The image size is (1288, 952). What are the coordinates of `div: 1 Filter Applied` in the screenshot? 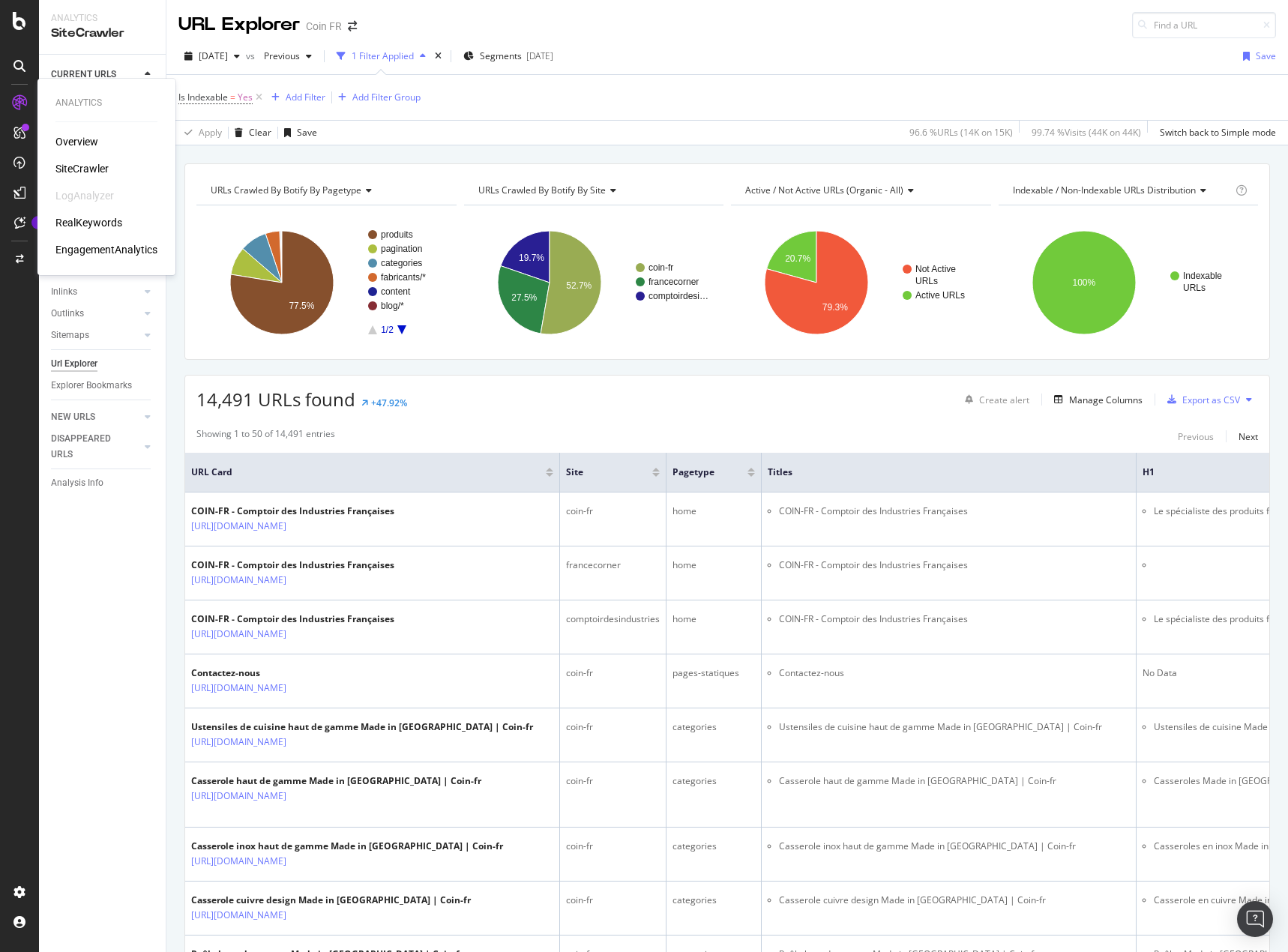 It's located at (382, 56).